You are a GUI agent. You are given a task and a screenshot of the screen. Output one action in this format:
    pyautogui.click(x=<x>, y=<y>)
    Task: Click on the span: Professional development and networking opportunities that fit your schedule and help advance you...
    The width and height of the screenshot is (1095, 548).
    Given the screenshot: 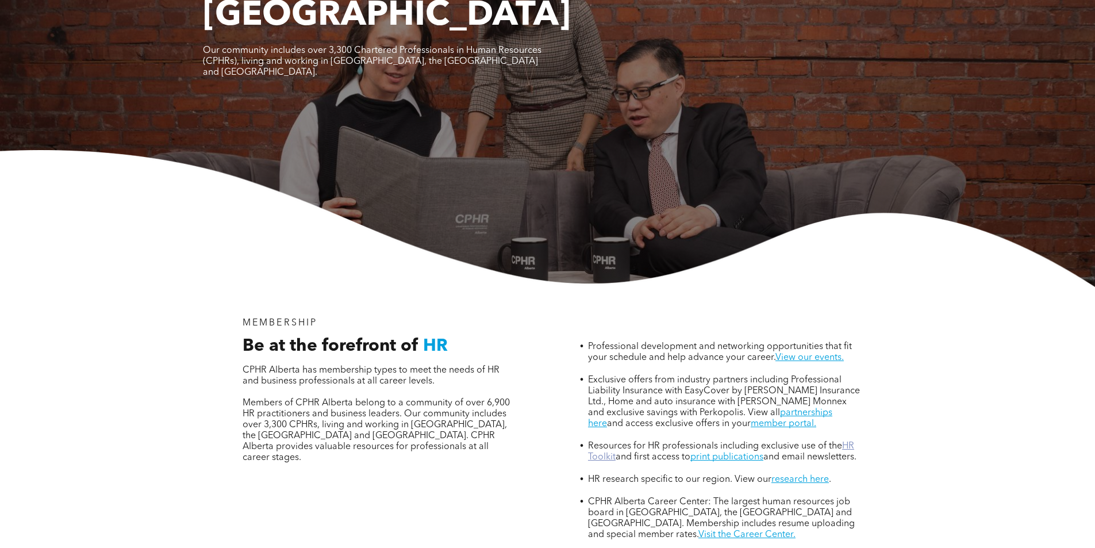 What is the action you would take?
    pyautogui.click(x=719, y=352)
    